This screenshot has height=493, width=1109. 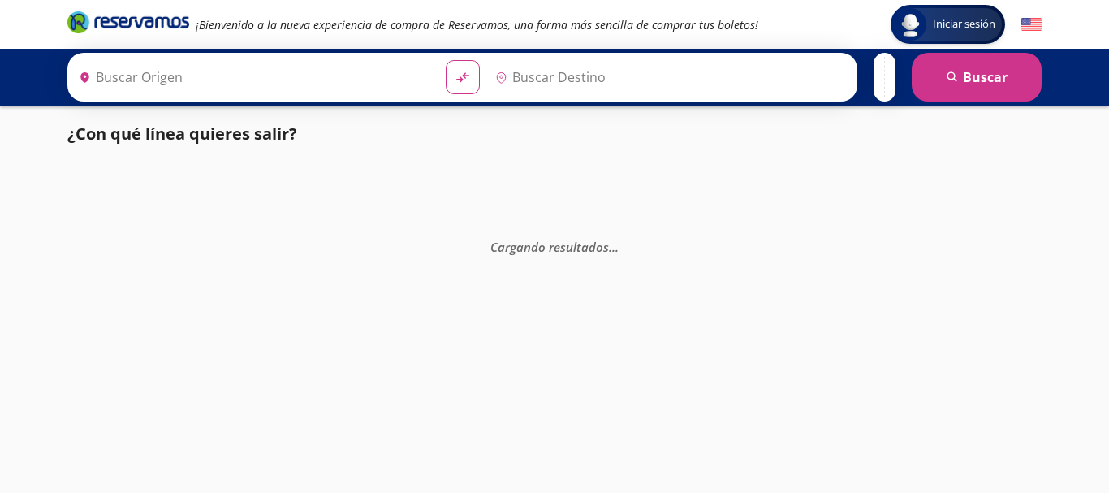 I want to click on button: Buscar, so click(x=977, y=77).